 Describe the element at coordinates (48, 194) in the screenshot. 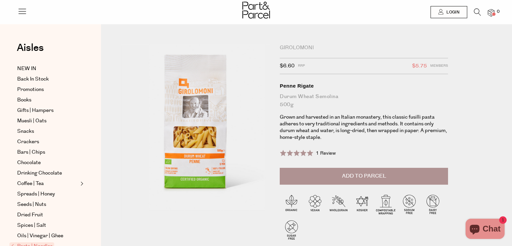

I see `a: Spreads | Honey` at that location.